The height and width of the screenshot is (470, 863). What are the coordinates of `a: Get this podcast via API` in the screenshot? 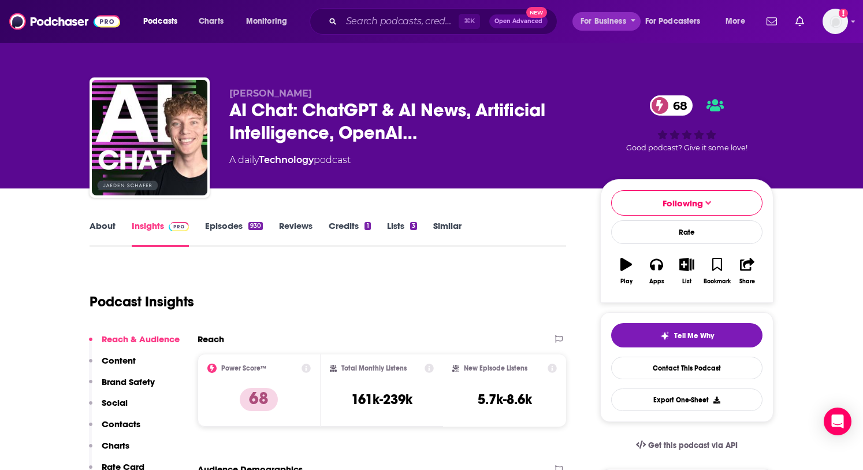 It's located at (687, 445).